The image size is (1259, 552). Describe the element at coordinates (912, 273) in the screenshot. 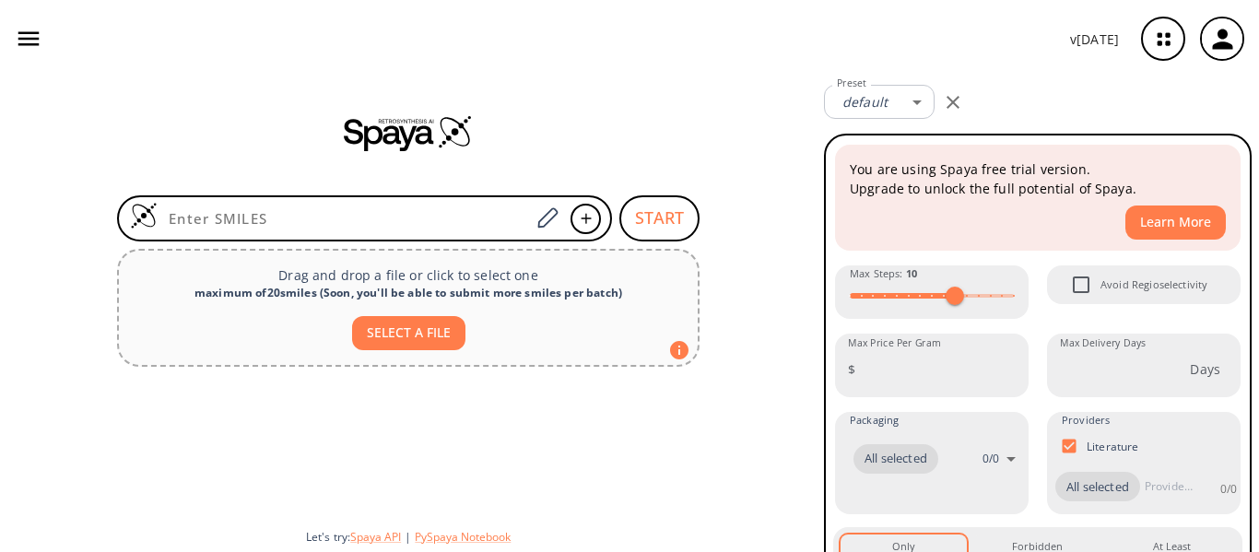

I see `strong: 10` at that location.